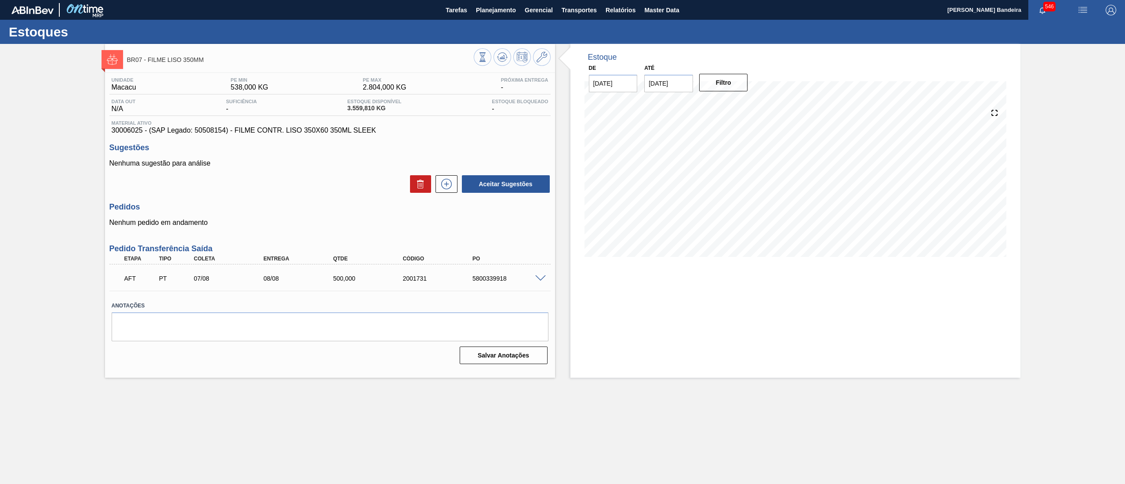  I want to click on p: Nenhuma sugestão para análise, so click(330, 163).